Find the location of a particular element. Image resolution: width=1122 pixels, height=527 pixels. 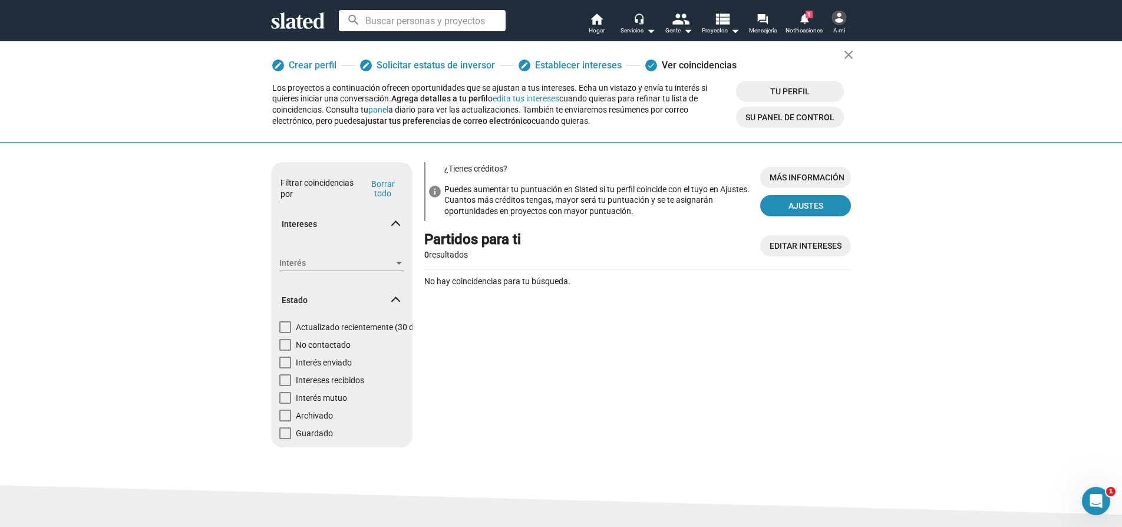

font: Partidos para ti is located at coordinates (473, 239).